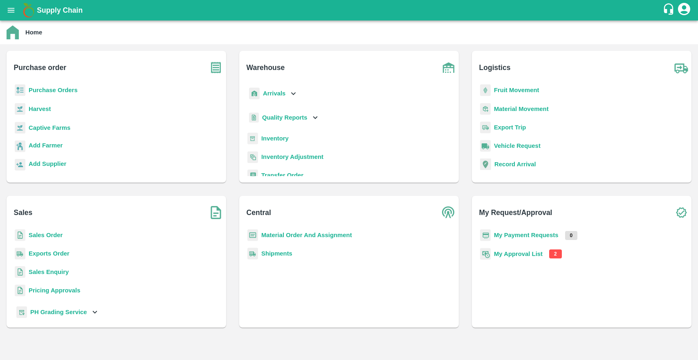  What do you see at coordinates (307, 235) in the screenshot?
I see `a: Material Order And Assignment` at bounding box center [307, 235].